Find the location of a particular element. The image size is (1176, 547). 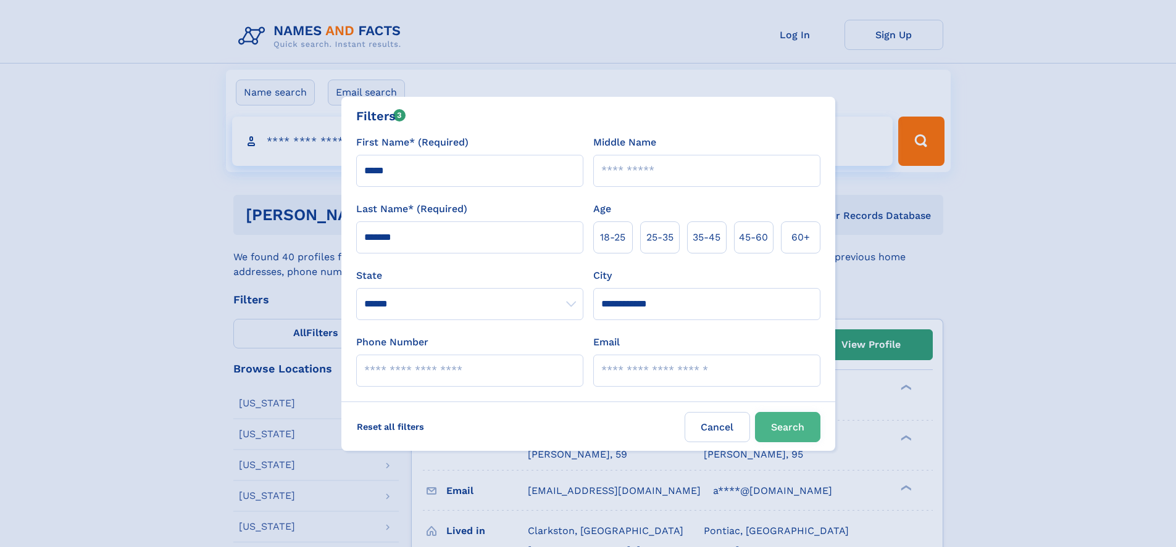

label: Middle Name is located at coordinates (625, 143).